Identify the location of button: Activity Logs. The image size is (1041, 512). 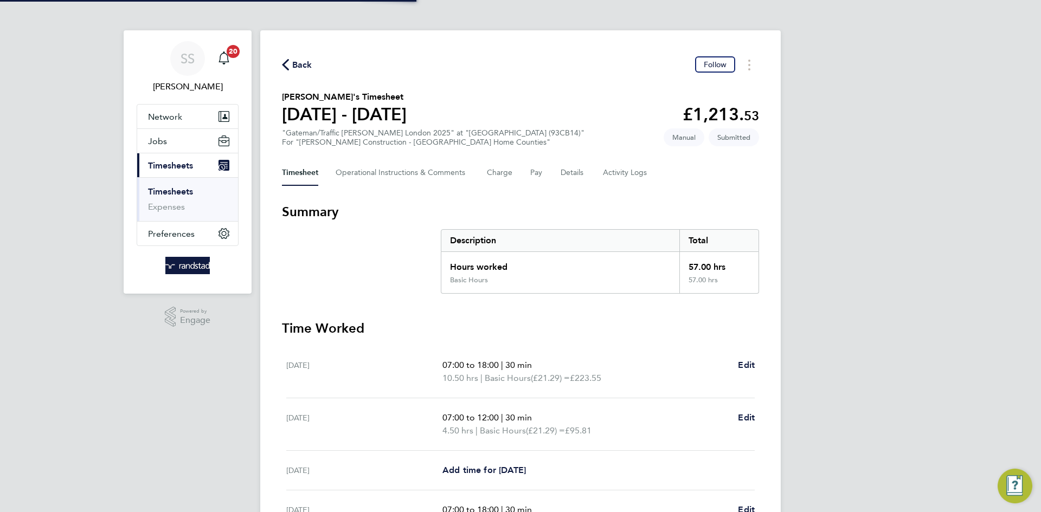
(626, 173).